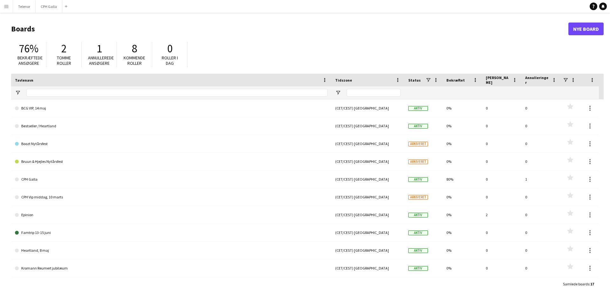 Image resolution: width=610 pixels, height=300 pixels. What do you see at coordinates (170, 60) in the screenshot?
I see `span: Roller i dag` at bounding box center [170, 60].